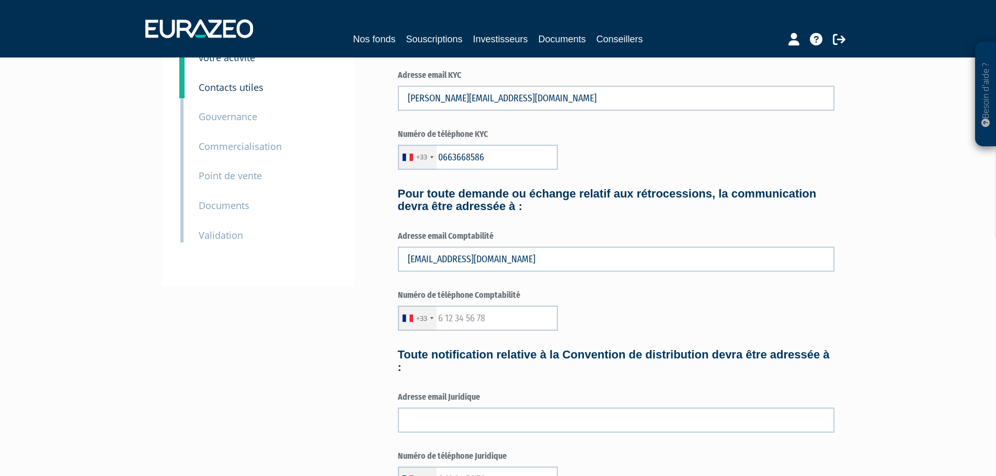  What do you see at coordinates (231, 87) in the screenshot?
I see `small: Contacts utiles` at bounding box center [231, 87].